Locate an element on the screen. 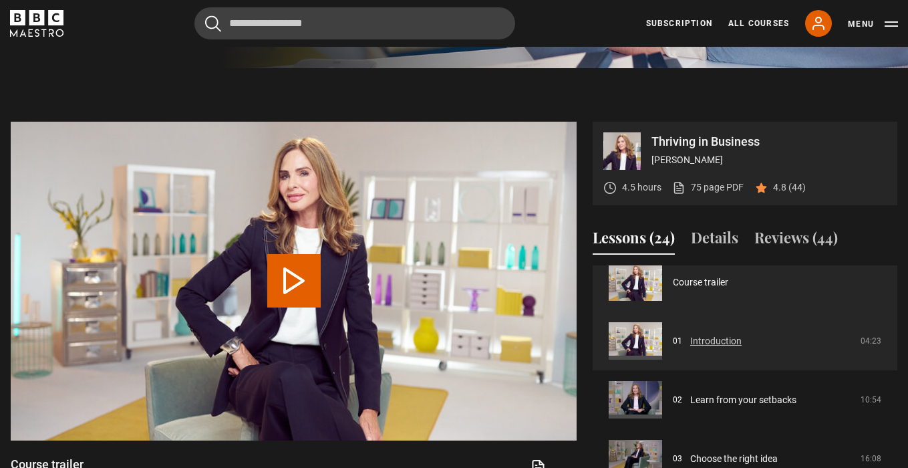  input: Search is located at coordinates (355, 23).